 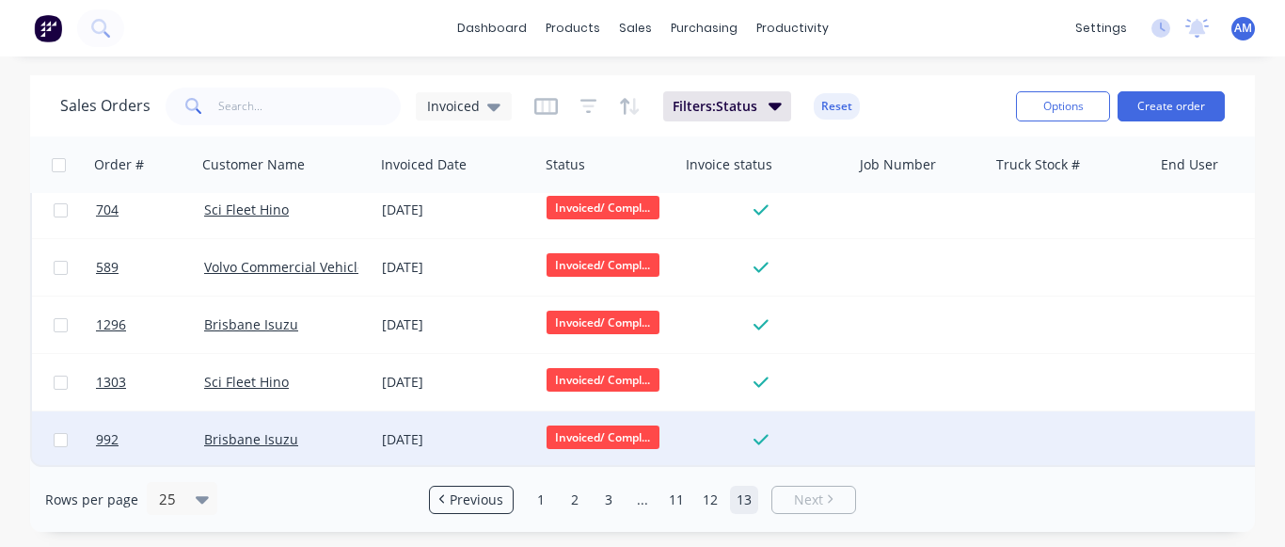 I want to click on ul: Pagination, so click(x=642, y=500).